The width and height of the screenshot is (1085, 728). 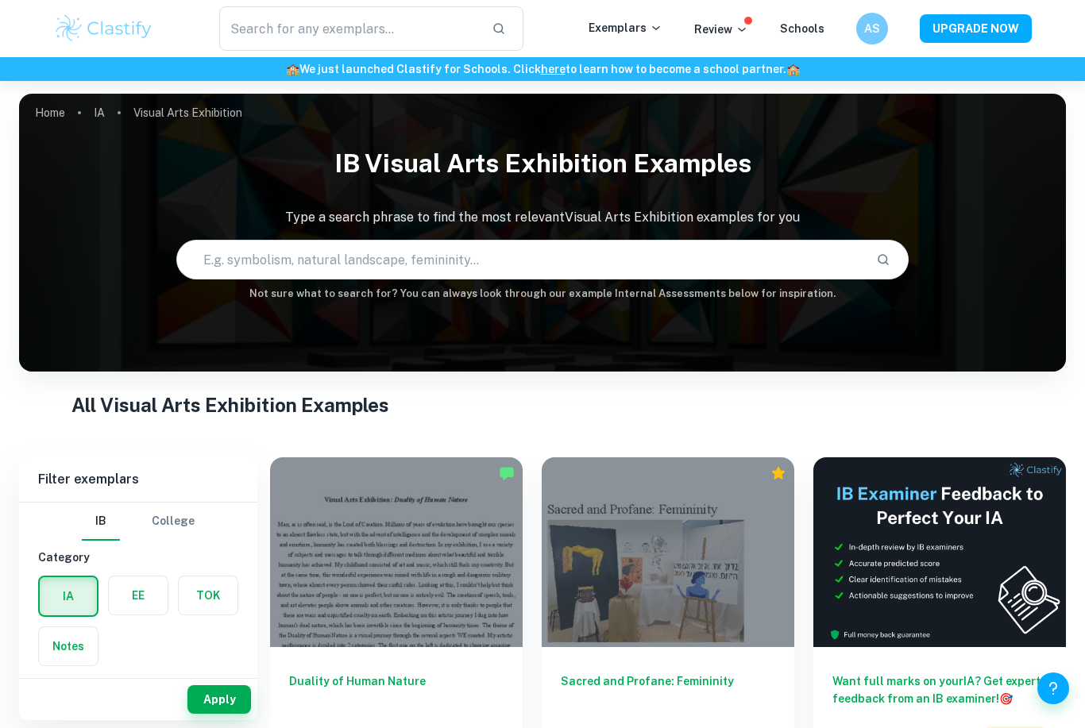 What do you see at coordinates (99, 113) in the screenshot?
I see `a: IA` at bounding box center [99, 113].